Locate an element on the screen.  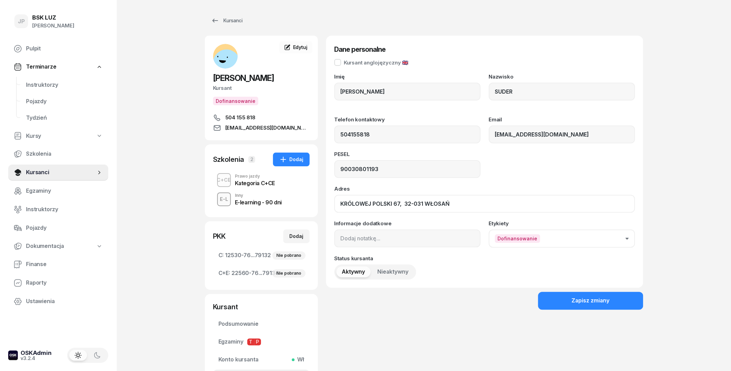
div: Kursanci is located at coordinates (227, 21).